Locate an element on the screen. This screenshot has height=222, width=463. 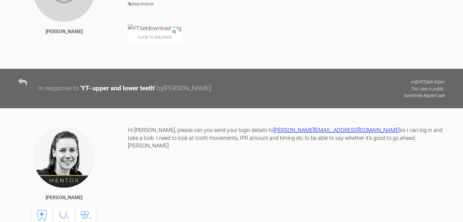
span: Click to enlarge is located at coordinates (155, 37).